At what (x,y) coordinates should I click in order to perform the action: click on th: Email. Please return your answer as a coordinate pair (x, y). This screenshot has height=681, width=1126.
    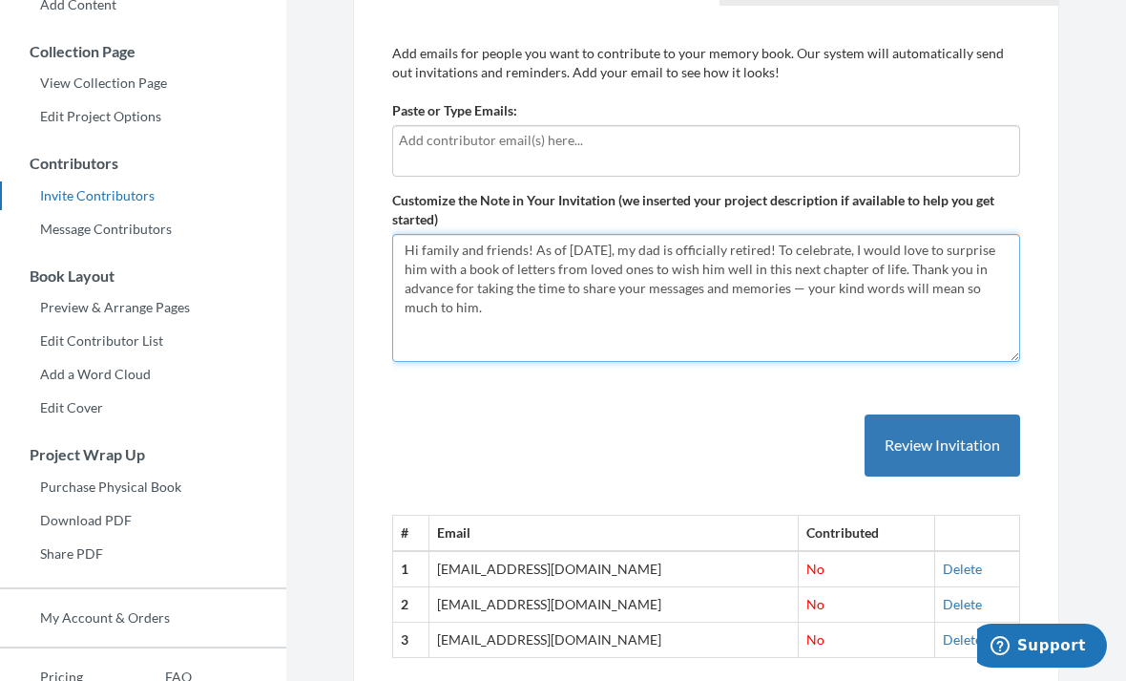
    Looking at the image, I should click on (614, 533).